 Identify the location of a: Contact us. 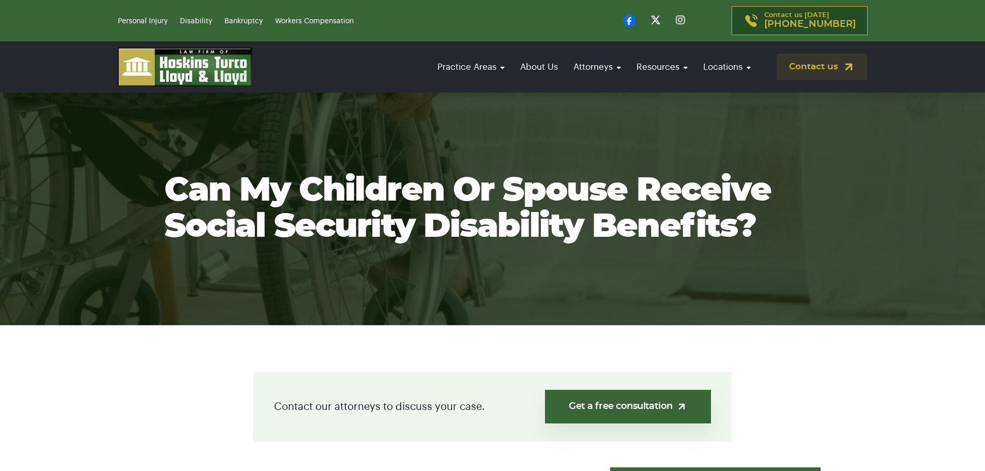
(822, 67).